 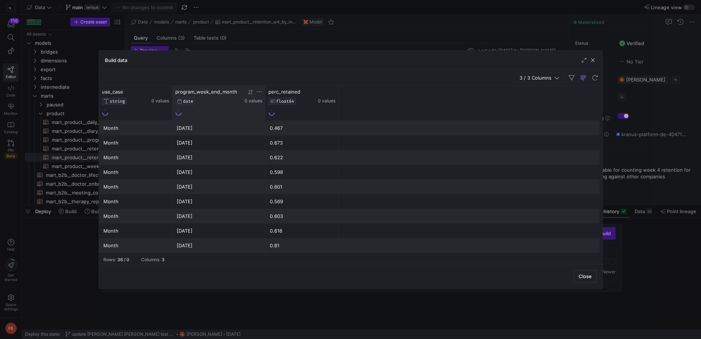 I want to click on div: 36 / 0, so click(x=123, y=260).